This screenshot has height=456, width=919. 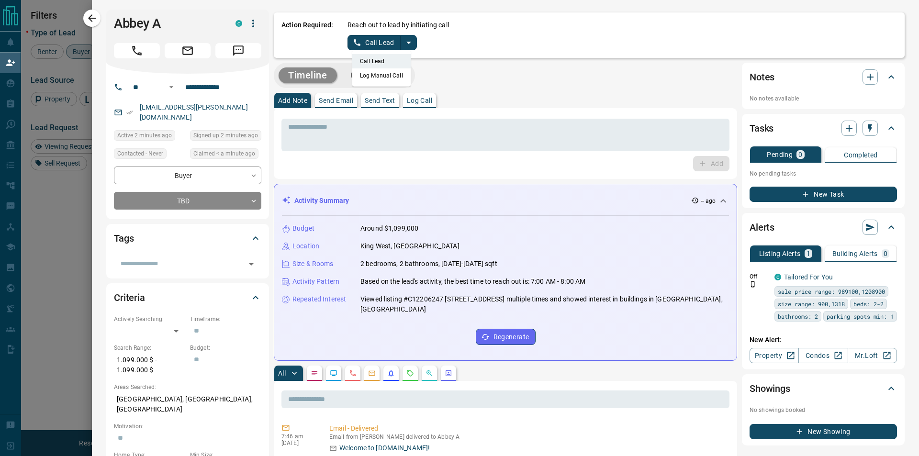 I want to click on div: Criteria, so click(x=188, y=298).